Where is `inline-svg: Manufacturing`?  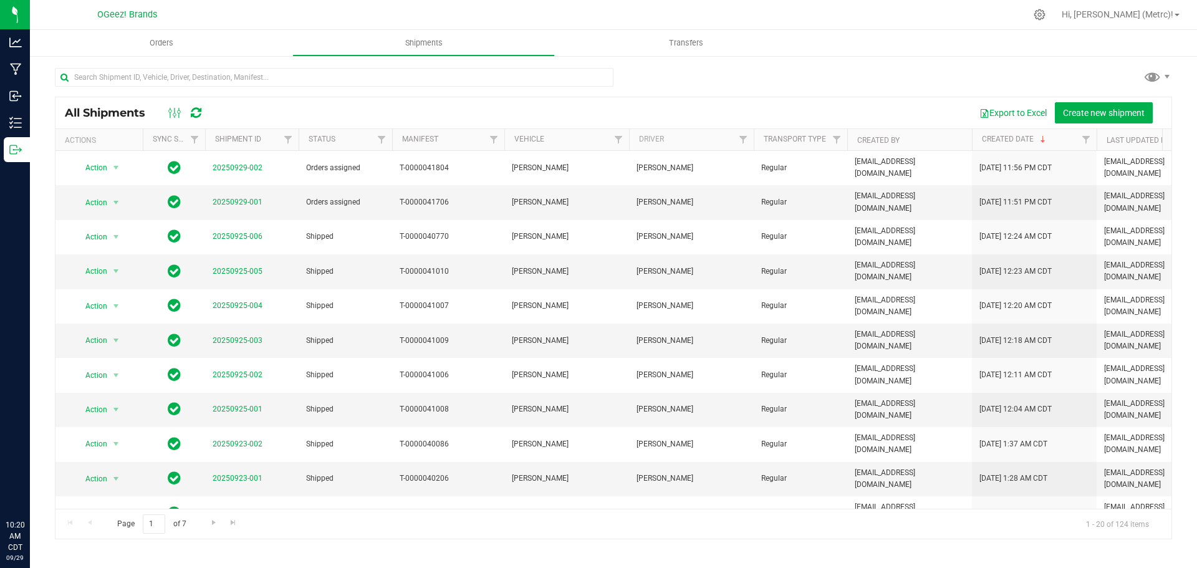 inline-svg: Manufacturing is located at coordinates (16, 69).